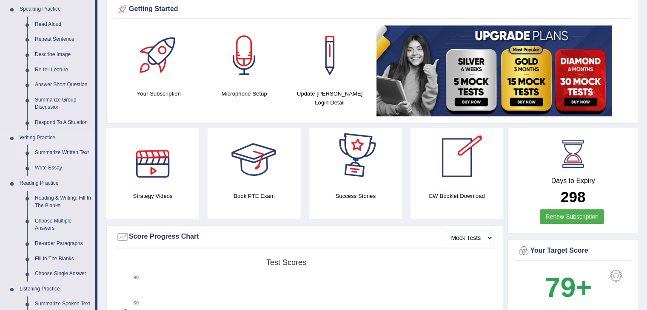  Describe the element at coordinates (573, 197) in the screenshot. I see `b: 298` at that location.